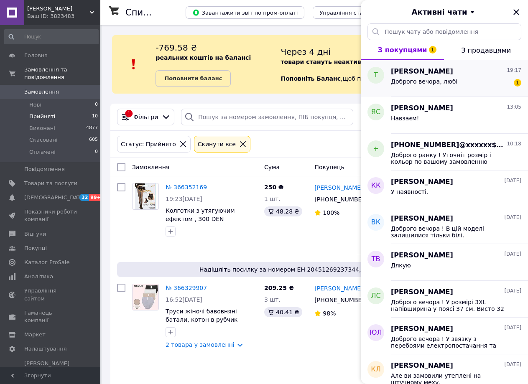 Image resolution: width=528 pixels, height=384 pixels. Describe the element at coordinates (96, 197) in the screenshot. I see `span: 99+` at that location.